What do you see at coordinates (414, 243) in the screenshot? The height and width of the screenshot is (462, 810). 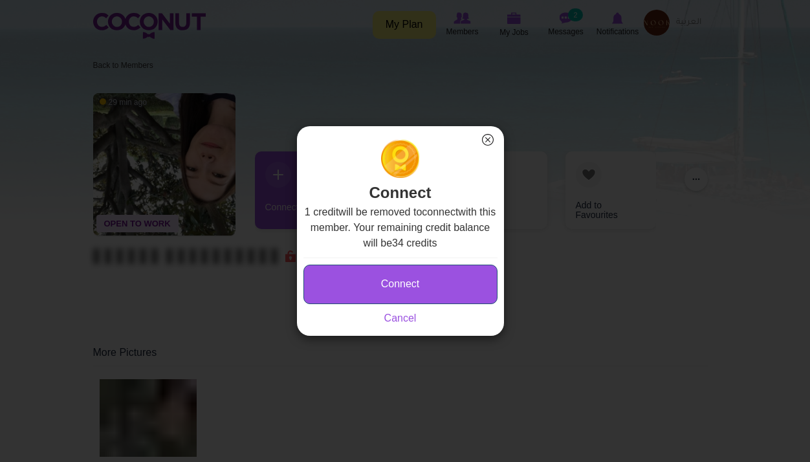 I see `b: 34 credits` at bounding box center [414, 243].